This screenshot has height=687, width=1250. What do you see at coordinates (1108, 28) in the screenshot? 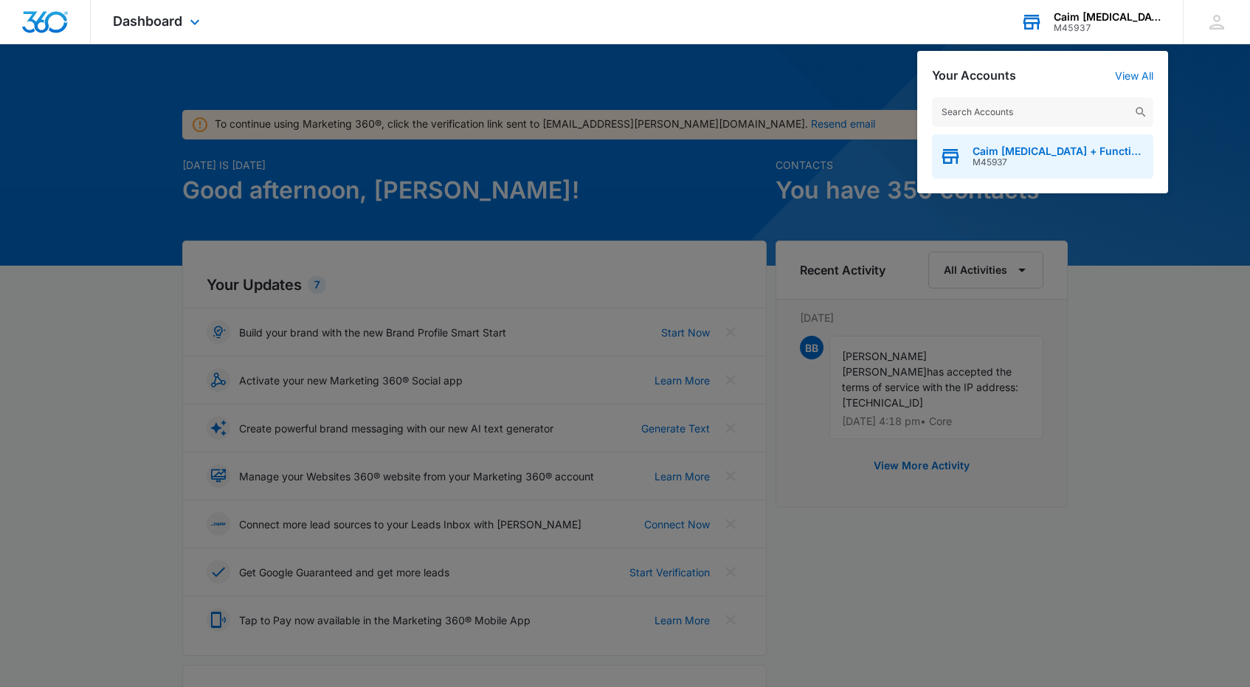
I see `div: account id` at bounding box center [1108, 28].